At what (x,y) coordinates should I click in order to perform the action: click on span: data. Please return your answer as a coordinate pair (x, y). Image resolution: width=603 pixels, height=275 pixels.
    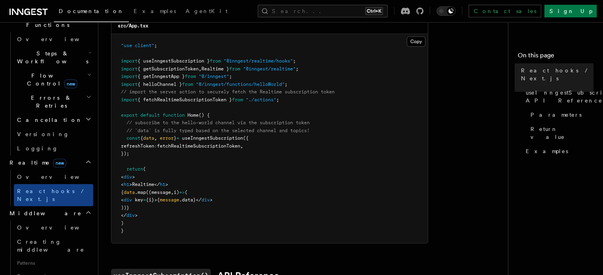
    Looking at the image, I should click on (149, 138).